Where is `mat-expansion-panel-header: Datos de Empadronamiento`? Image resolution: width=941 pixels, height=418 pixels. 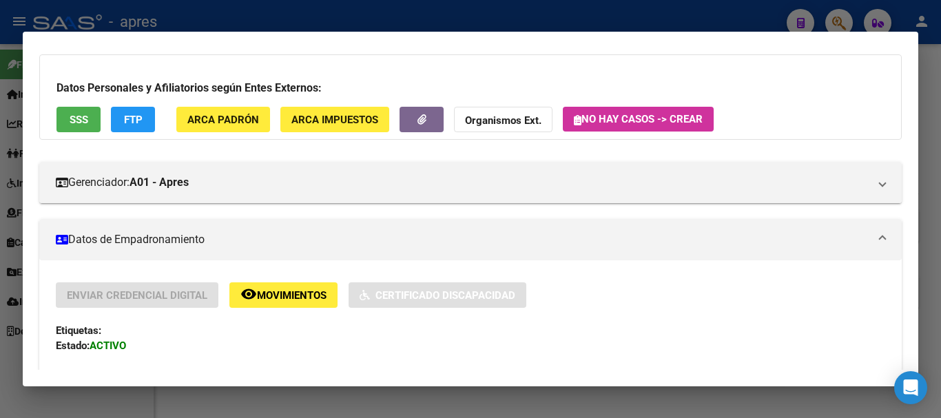 mat-expansion-panel-header: Datos de Empadronamiento is located at coordinates (471, 240).